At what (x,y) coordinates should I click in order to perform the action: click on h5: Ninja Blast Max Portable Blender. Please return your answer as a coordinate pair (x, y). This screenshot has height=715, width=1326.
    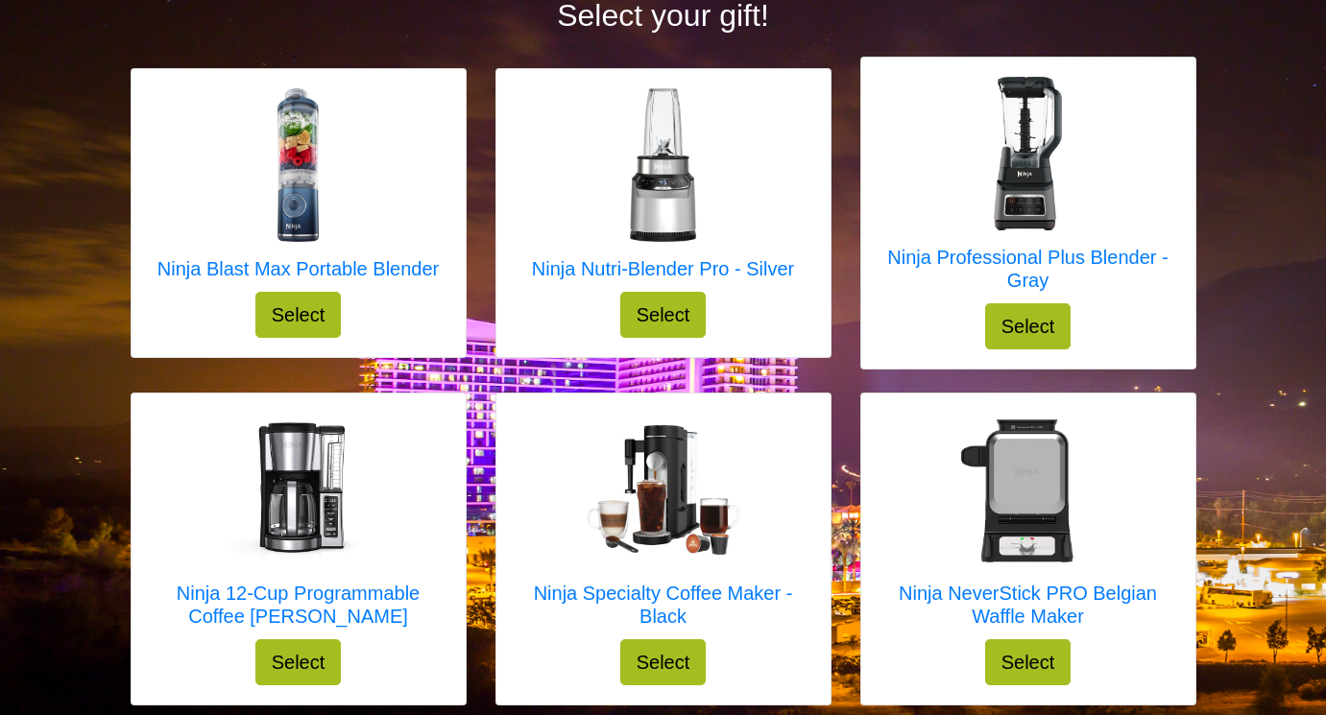
    Looking at the image, I should click on (298, 269).